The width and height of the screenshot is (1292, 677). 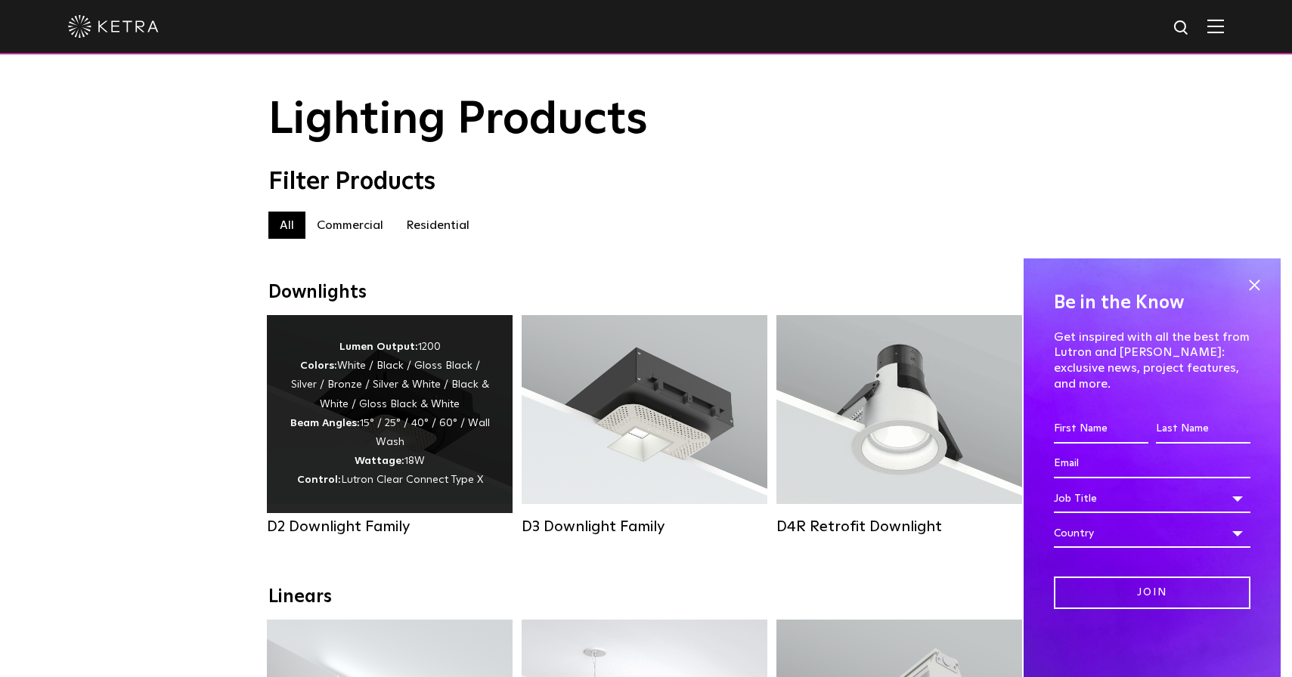 I want to click on strong: Wattage:, so click(x=380, y=461).